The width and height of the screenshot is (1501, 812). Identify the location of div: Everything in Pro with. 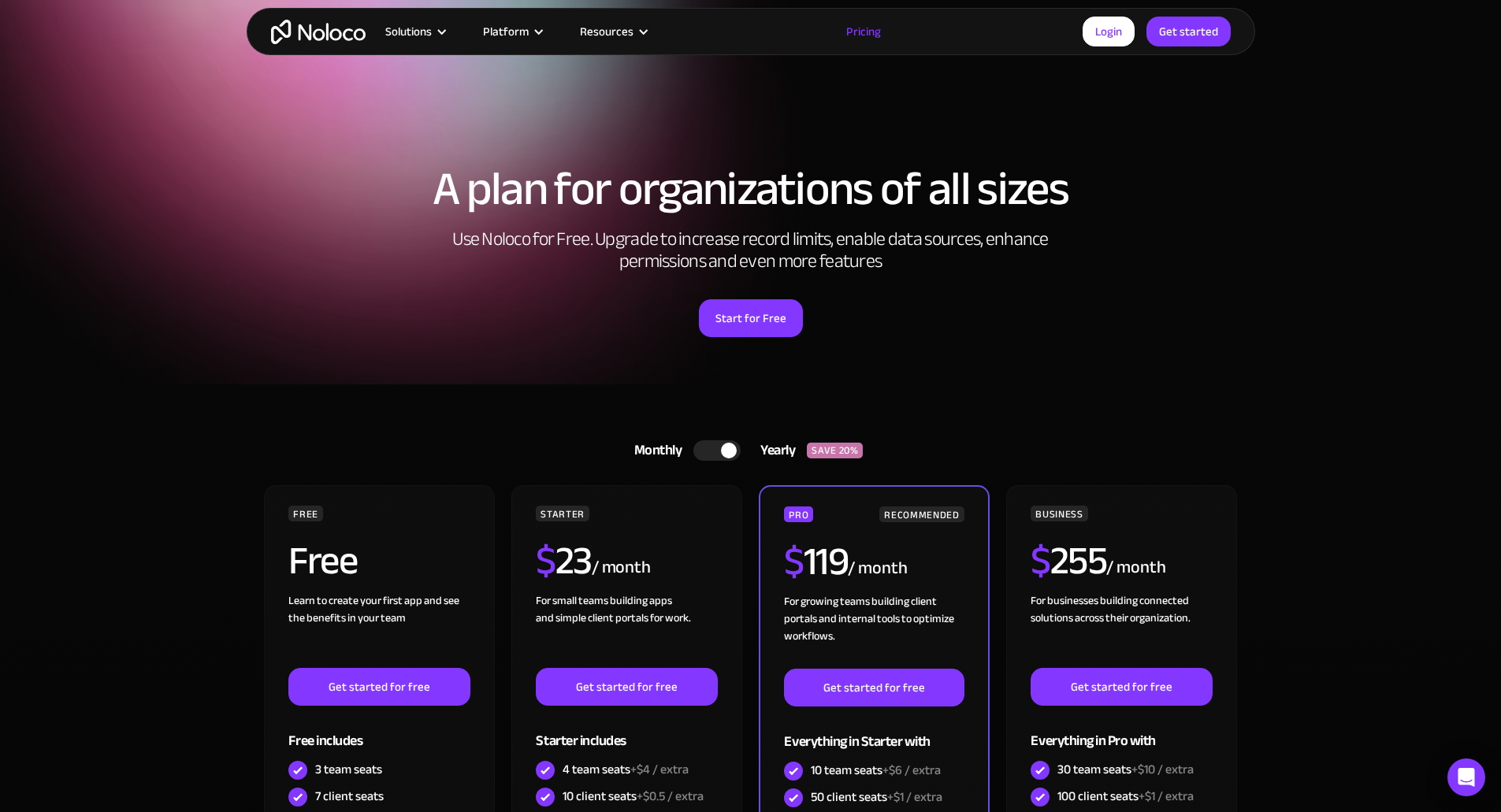
(1121, 731).